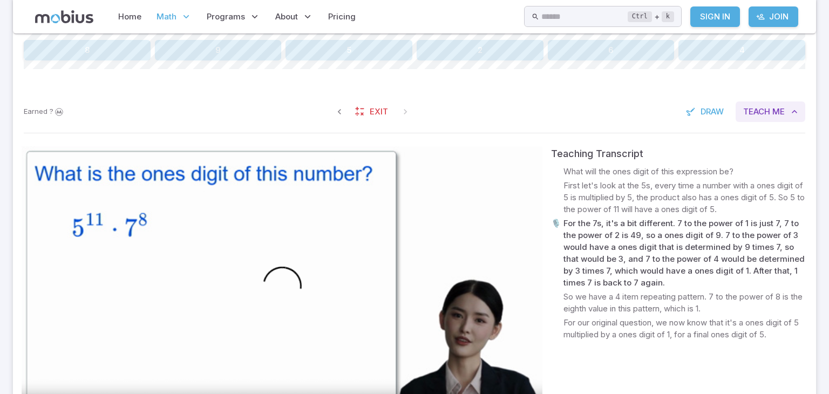  Describe the element at coordinates (406, 112) in the screenshot. I see `span: On Latest Question` at that location.